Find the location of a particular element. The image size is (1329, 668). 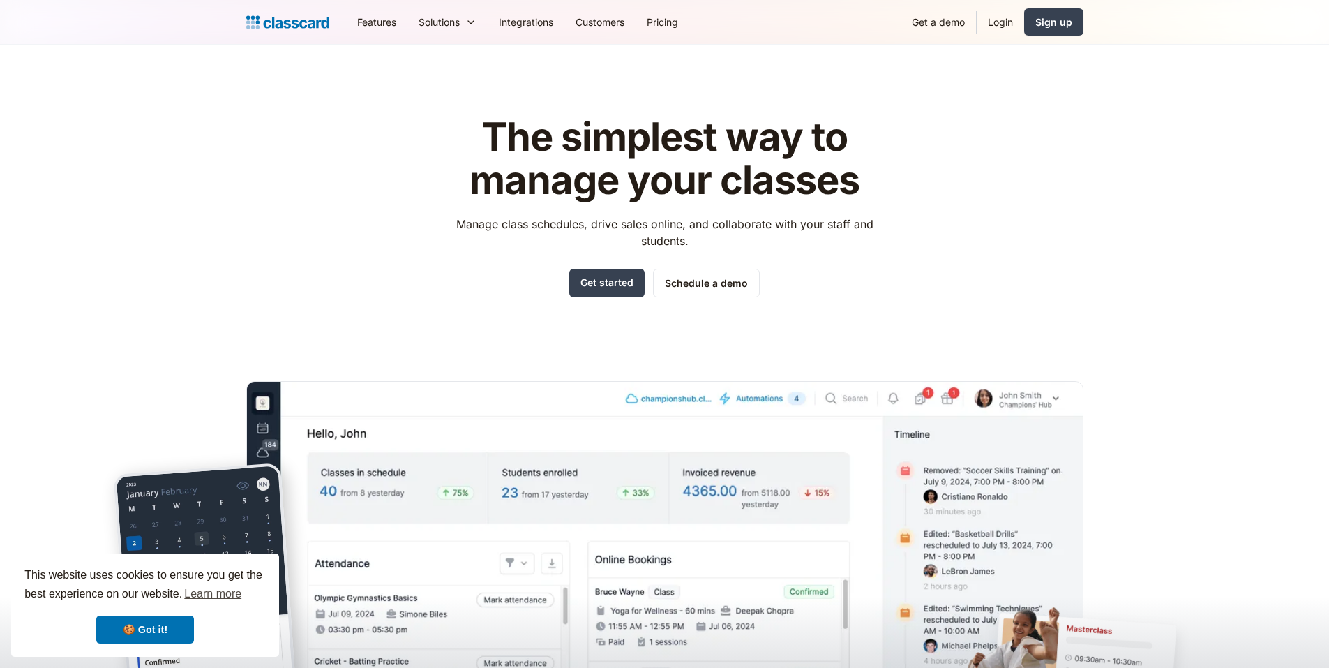

a: learn more about cookies is located at coordinates (213, 594).